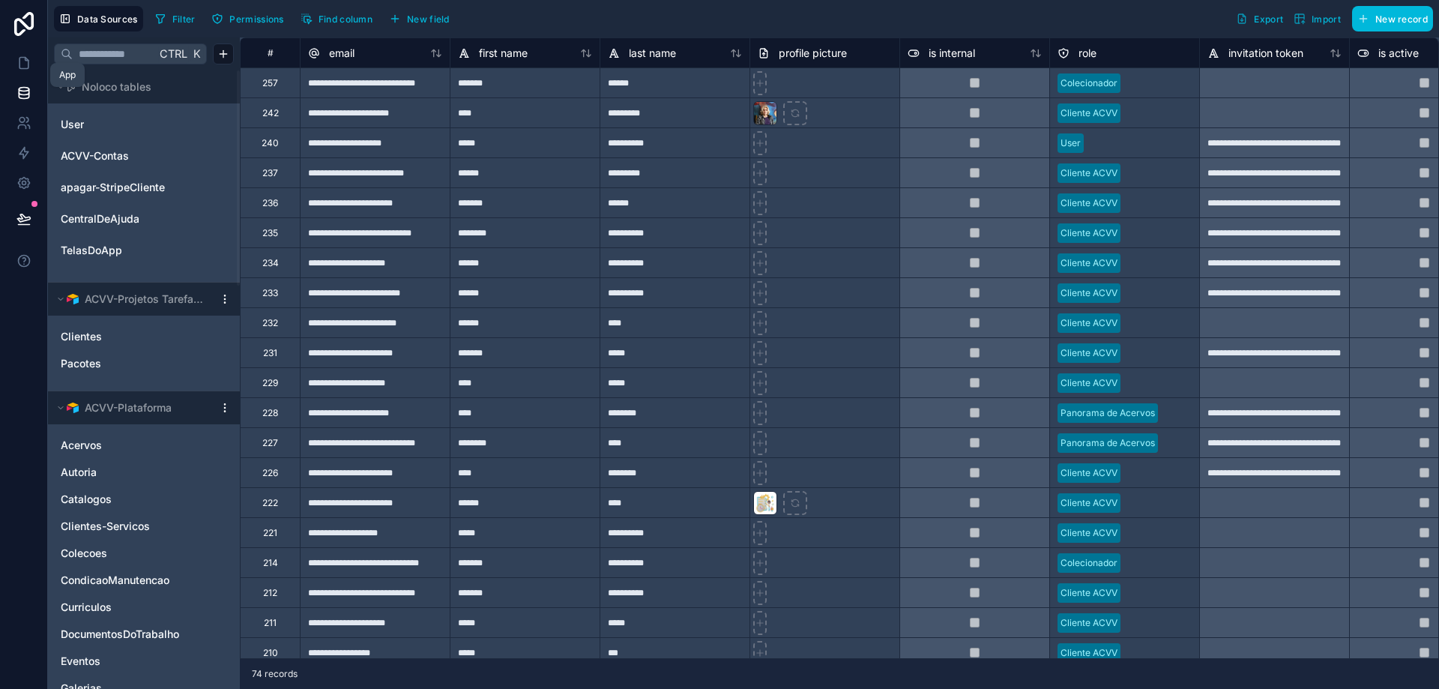 The width and height of the screenshot is (1439, 689). What do you see at coordinates (270, 233) in the screenshot?
I see `div: 235` at bounding box center [270, 233].